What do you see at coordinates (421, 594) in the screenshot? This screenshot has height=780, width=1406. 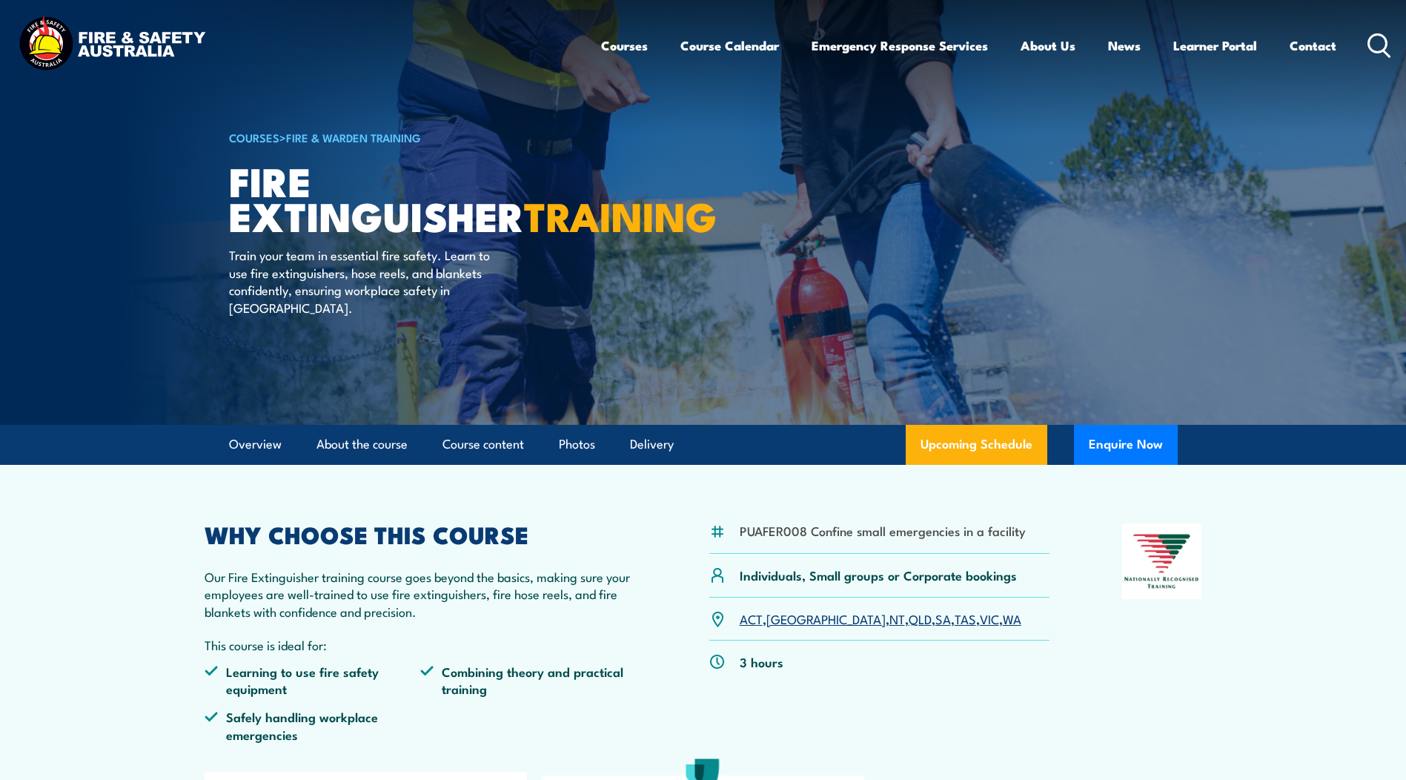 I see `p: Our Fire Extinguisher training course goes beyond the basics, making sure your employees are well...` at bounding box center [421, 594].